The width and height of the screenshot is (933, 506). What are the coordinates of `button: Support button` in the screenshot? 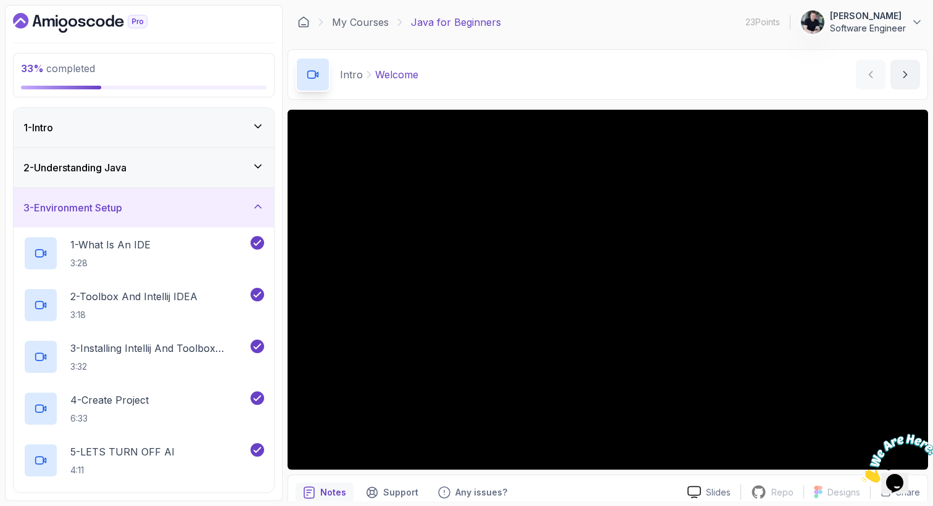 It's located at (392, 493).